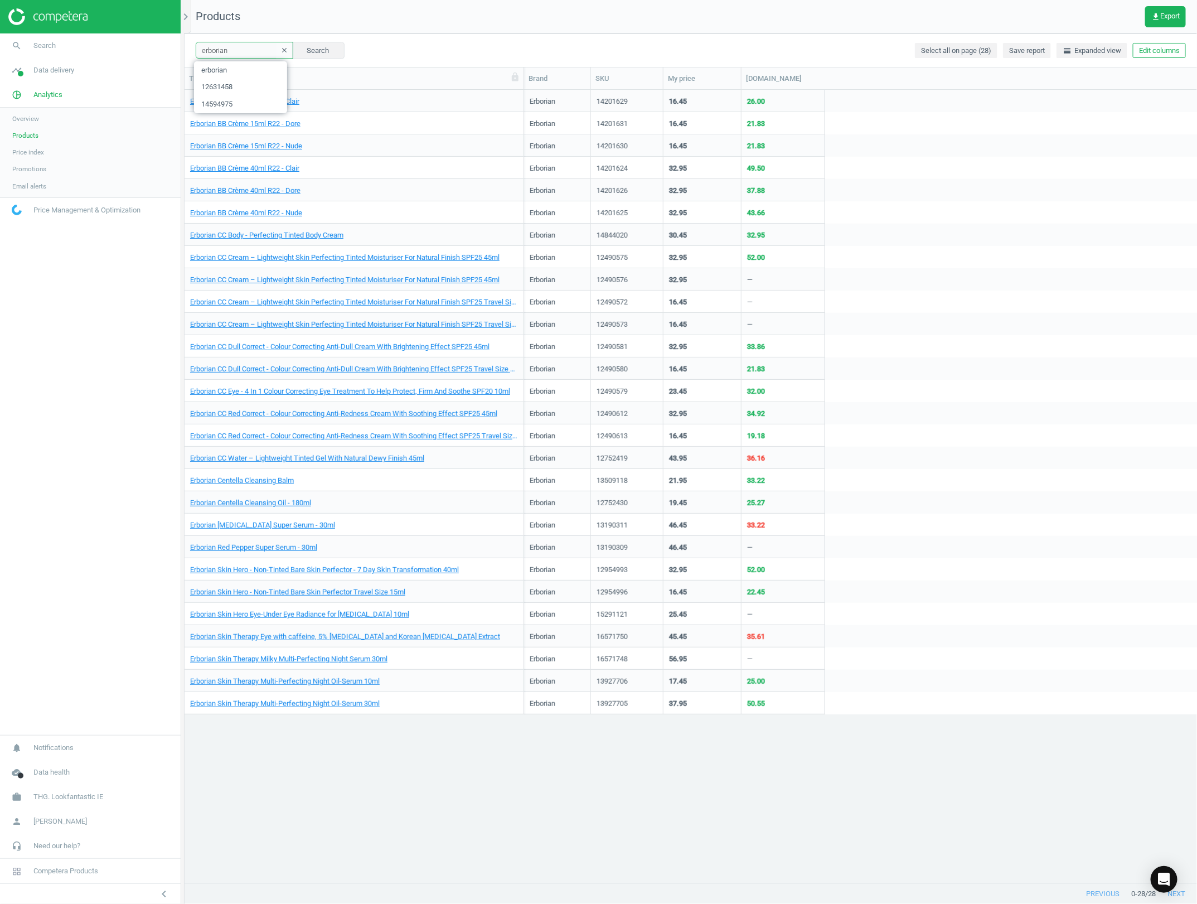  Describe the element at coordinates (627, 235) in the screenshot. I see `div: 14844020` at that location.